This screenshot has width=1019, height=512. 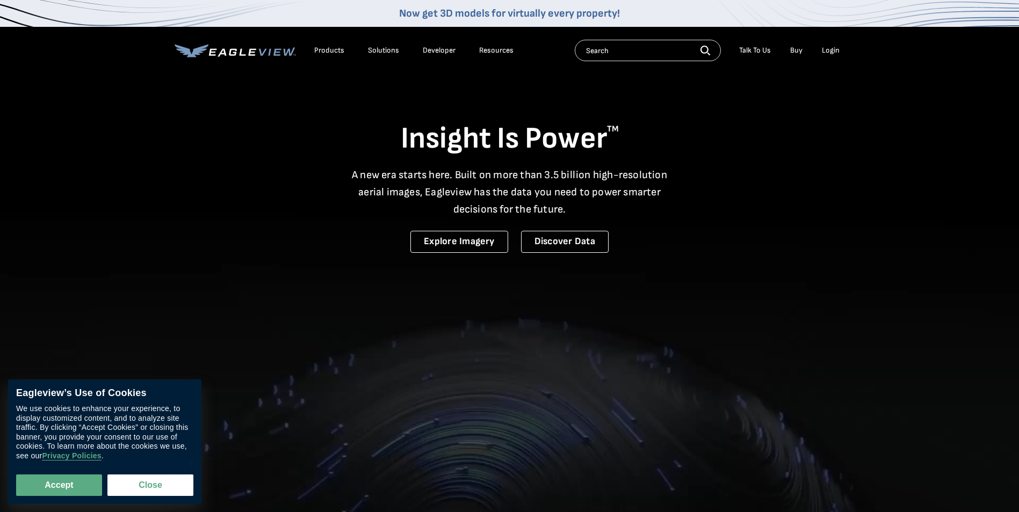 I want to click on a: Buy, so click(x=796, y=50).